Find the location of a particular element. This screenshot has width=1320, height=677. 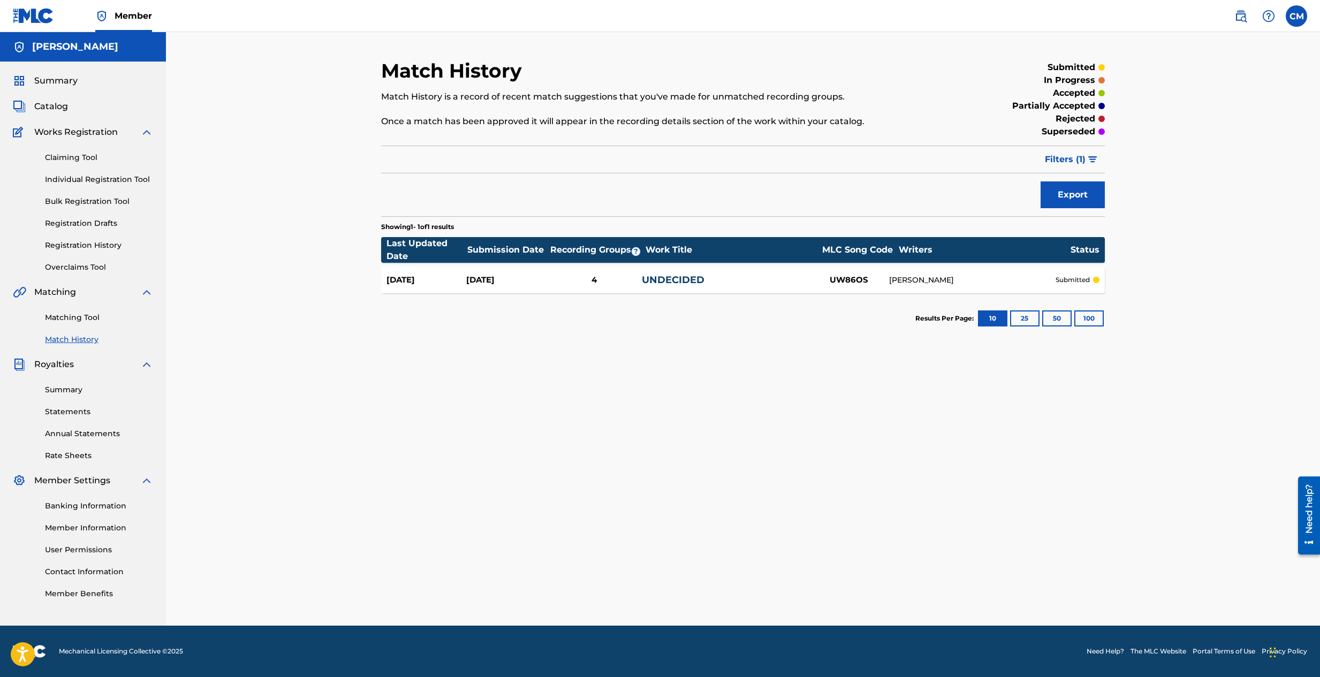

button: 100 is located at coordinates (1089, 318).